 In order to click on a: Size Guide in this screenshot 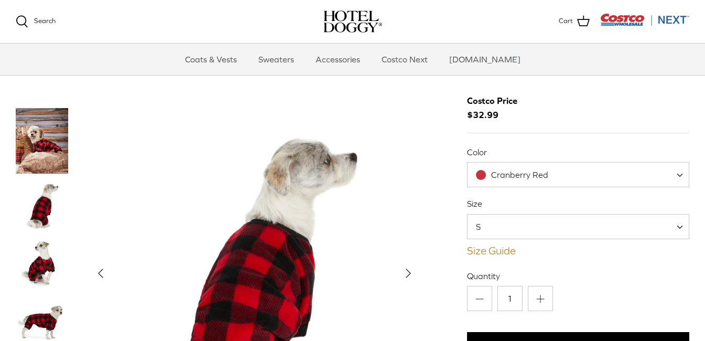, I will do `click(578, 251)`.